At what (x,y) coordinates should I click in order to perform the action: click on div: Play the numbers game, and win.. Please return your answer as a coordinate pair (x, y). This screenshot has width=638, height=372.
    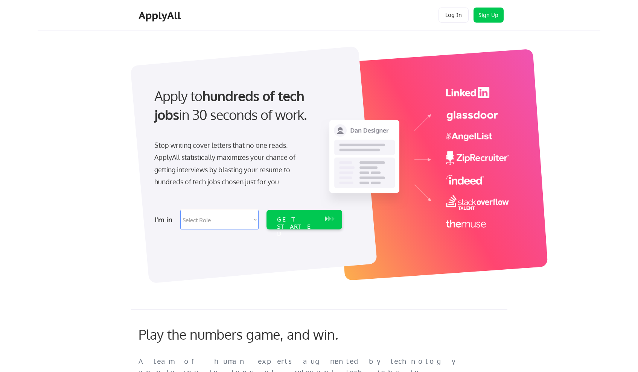
    Looking at the image, I should click on (255, 334).